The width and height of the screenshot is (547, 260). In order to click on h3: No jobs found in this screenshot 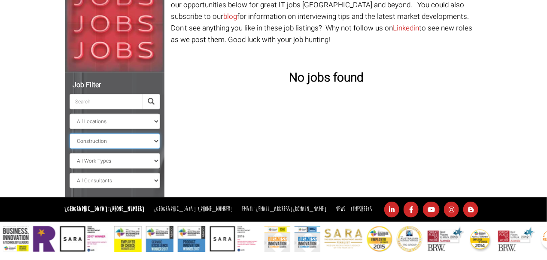, I will do `click(326, 78)`.